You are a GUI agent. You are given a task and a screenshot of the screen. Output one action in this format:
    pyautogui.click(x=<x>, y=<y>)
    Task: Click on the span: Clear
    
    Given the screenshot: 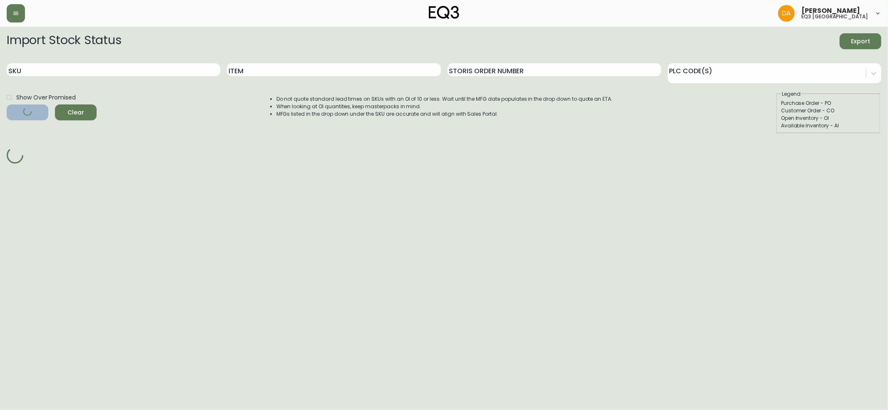 What is the action you would take?
    pyautogui.click(x=76, y=112)
    